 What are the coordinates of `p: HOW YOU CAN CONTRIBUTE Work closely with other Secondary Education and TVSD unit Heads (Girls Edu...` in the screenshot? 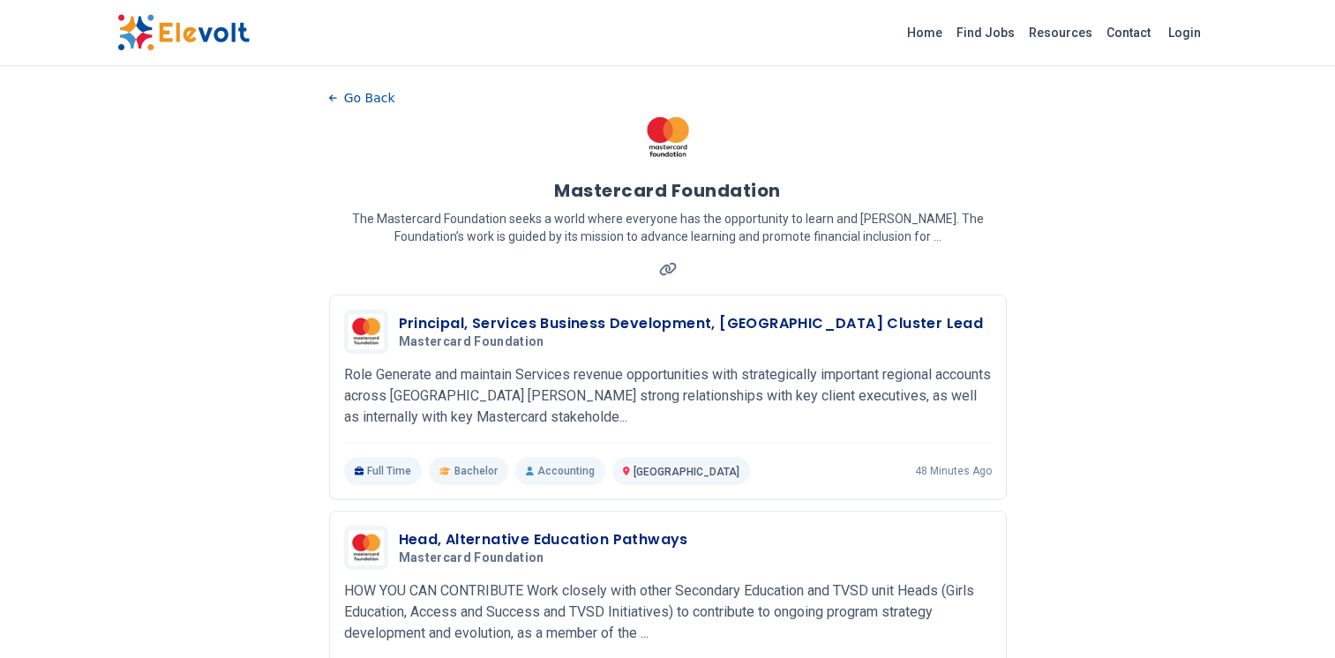 It's located at (668, 612).